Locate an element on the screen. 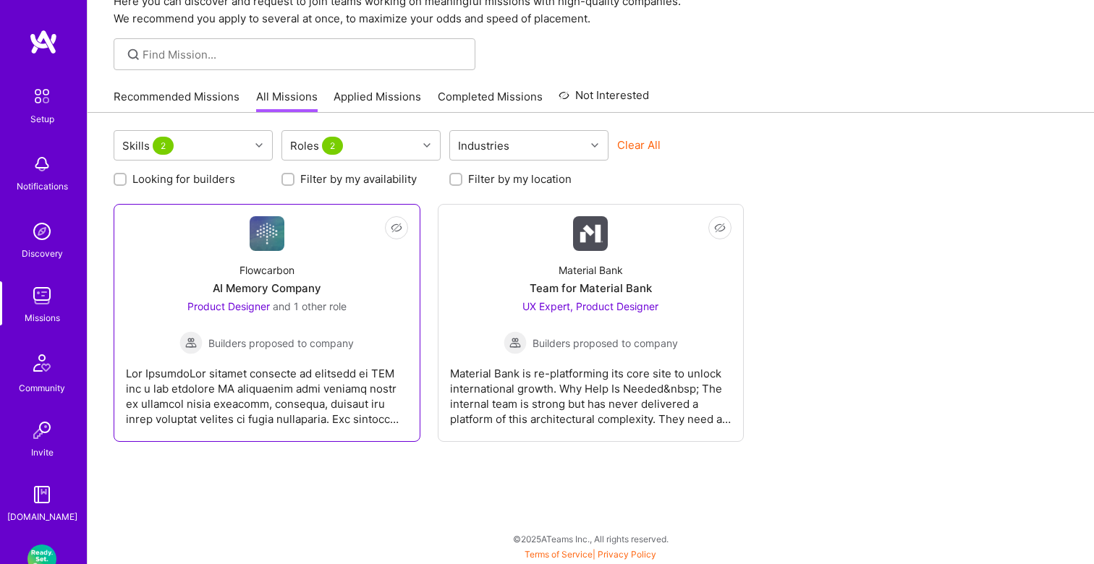 Image resolution: width=1094 pixels, height=564 pixels. span: Product Designer is located at coordinates (229, 306).